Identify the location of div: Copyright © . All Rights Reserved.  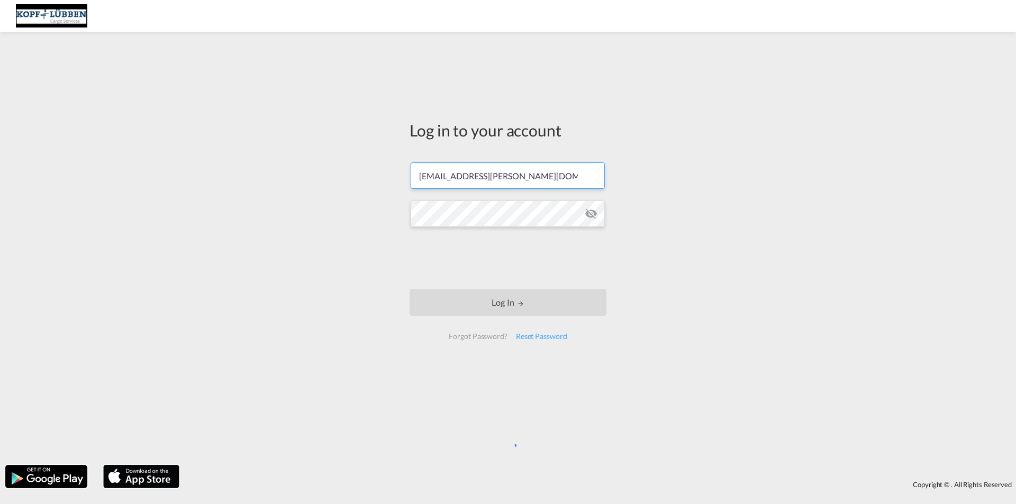
(600, 485).